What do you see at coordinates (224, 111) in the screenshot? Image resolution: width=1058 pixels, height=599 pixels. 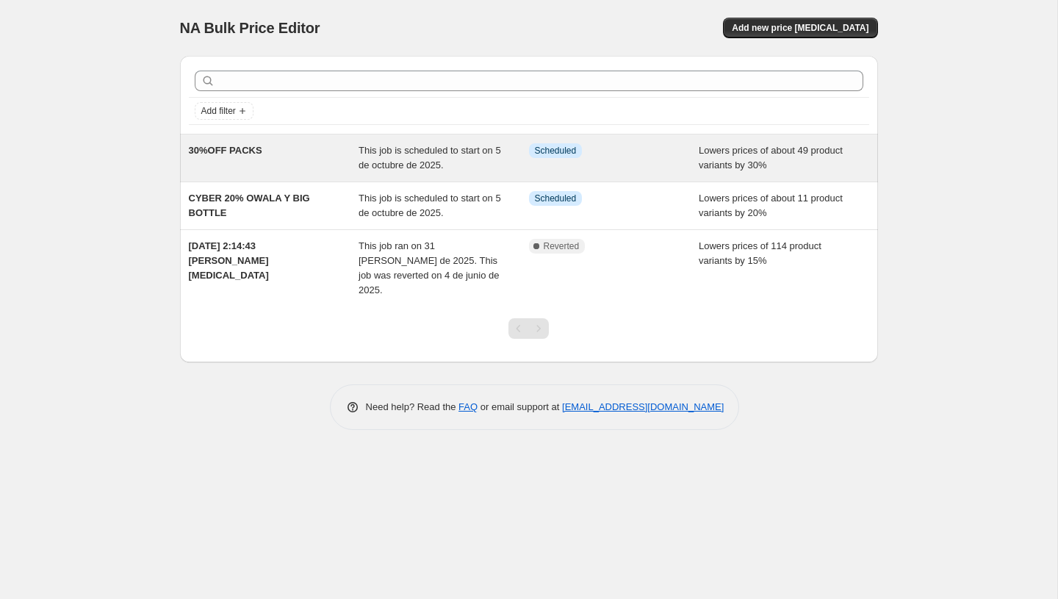 I see `button: Add filter` at bounding box center [224, 111].